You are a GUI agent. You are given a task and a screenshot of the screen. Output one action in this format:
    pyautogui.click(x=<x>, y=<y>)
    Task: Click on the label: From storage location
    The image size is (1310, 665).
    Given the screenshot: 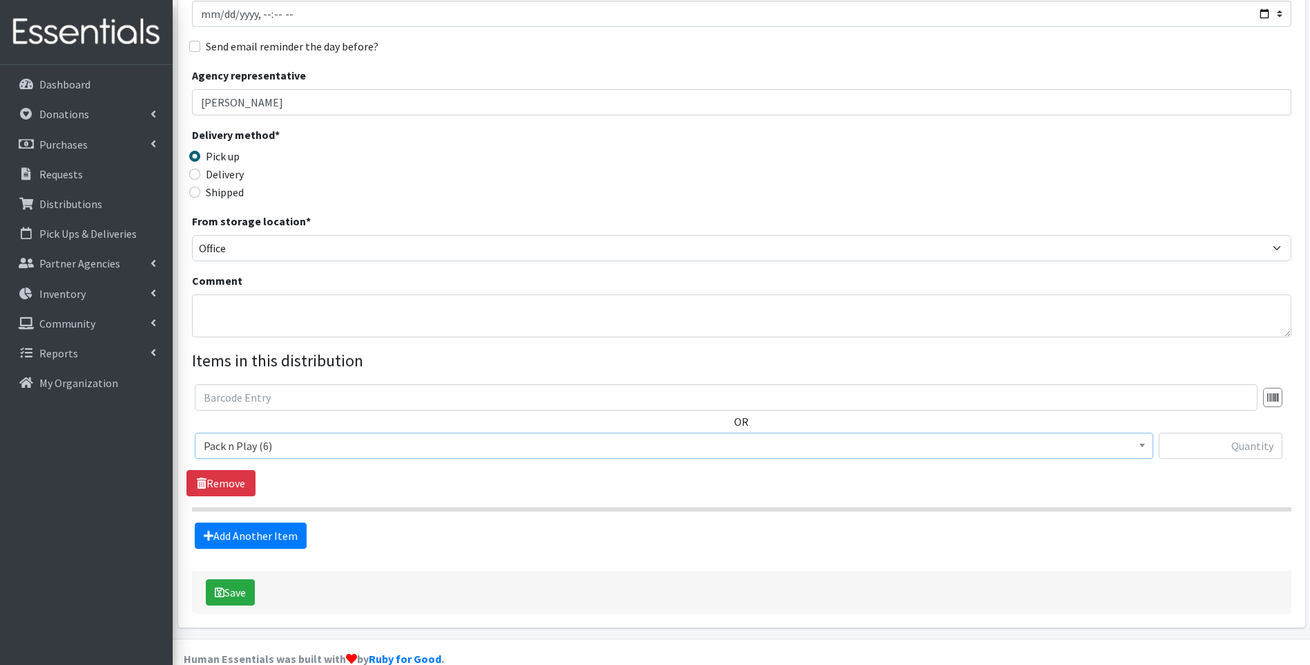 What is the action you would take?
    pyautogui.click(x=251, y=221)
    